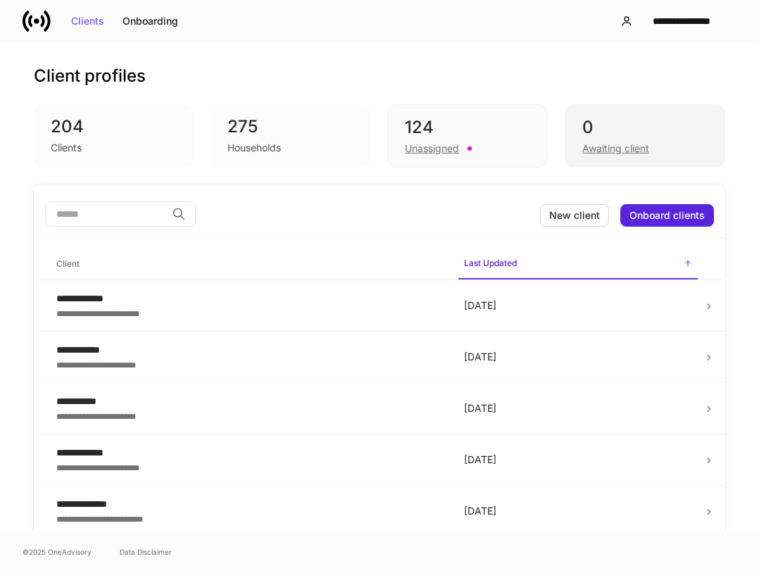 This screenshot has height=573, width=759. Describe the element at coordinates (468, 127) in the screenshot. I see `div: 124` at that location.